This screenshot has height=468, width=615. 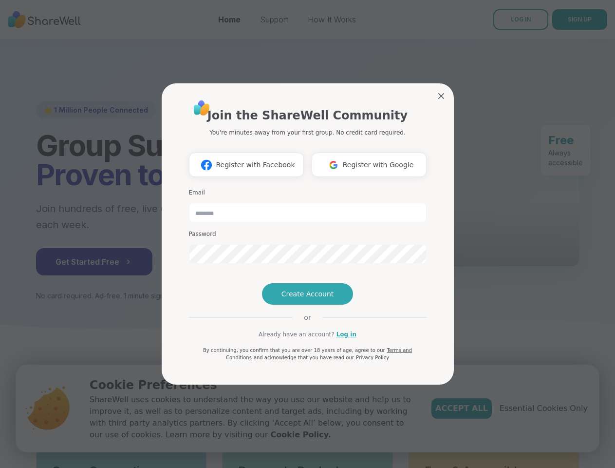 What do you see at coordinates (319, 354) in the screenshot?
I see `a: Terms and Conditions` at bounding box center [319, 354].